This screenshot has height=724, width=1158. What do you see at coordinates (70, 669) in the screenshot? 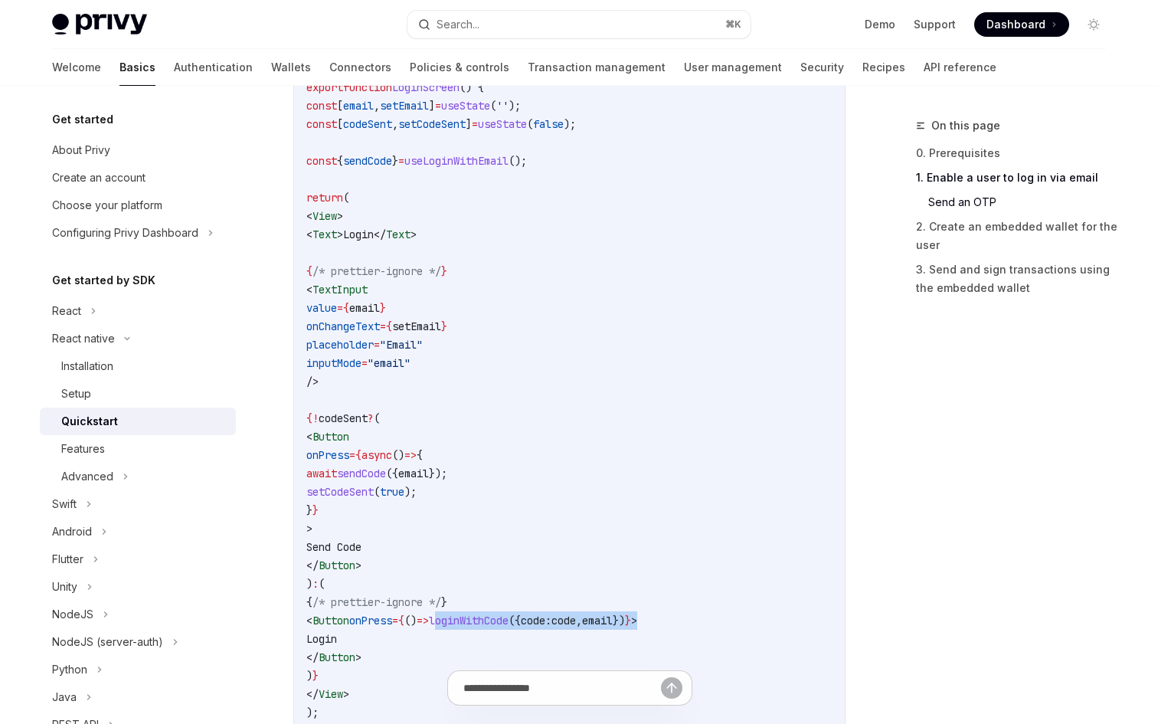
I see `div: Python` at bounding box center [70, 669].